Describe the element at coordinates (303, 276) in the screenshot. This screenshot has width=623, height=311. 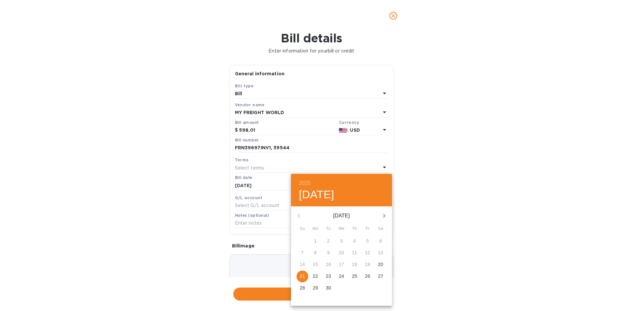
I see `p: 21` at that location.